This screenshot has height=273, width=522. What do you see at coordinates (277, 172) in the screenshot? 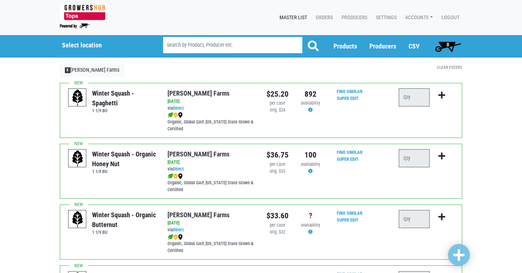
I see `div: orig. $35` at bounding box center [277, 172].